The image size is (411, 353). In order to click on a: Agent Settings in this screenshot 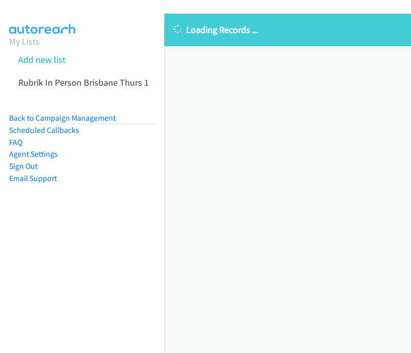, I will do `click(33, 154)`.